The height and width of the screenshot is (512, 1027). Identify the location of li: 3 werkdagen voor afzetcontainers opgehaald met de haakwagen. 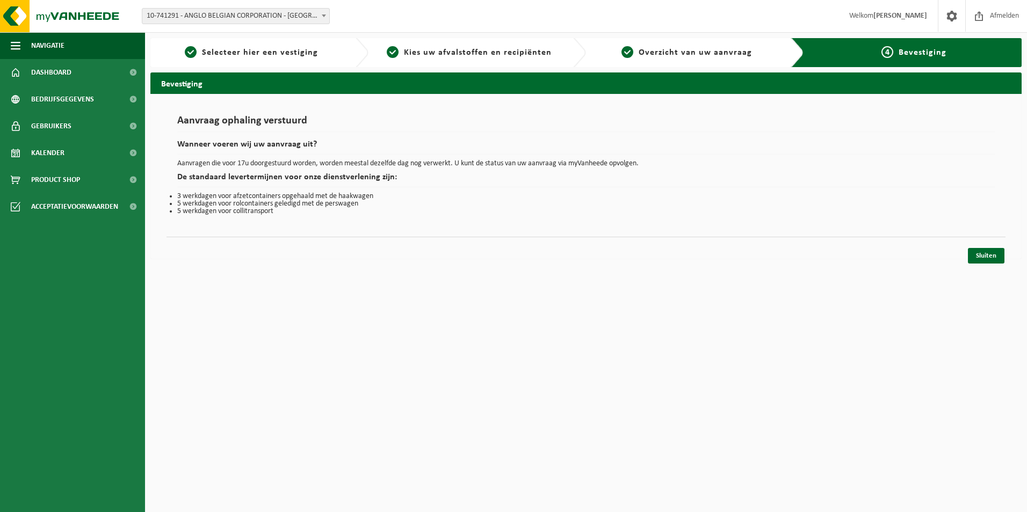
(586, 197).